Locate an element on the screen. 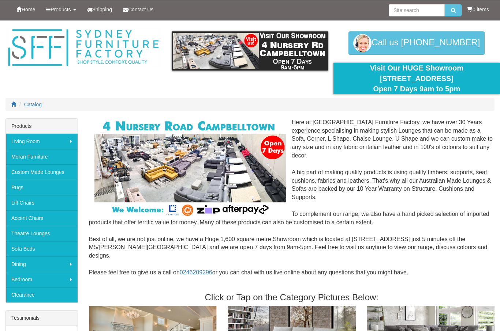  img: Corner Modular Lounges is located at coordinates (190, 168).